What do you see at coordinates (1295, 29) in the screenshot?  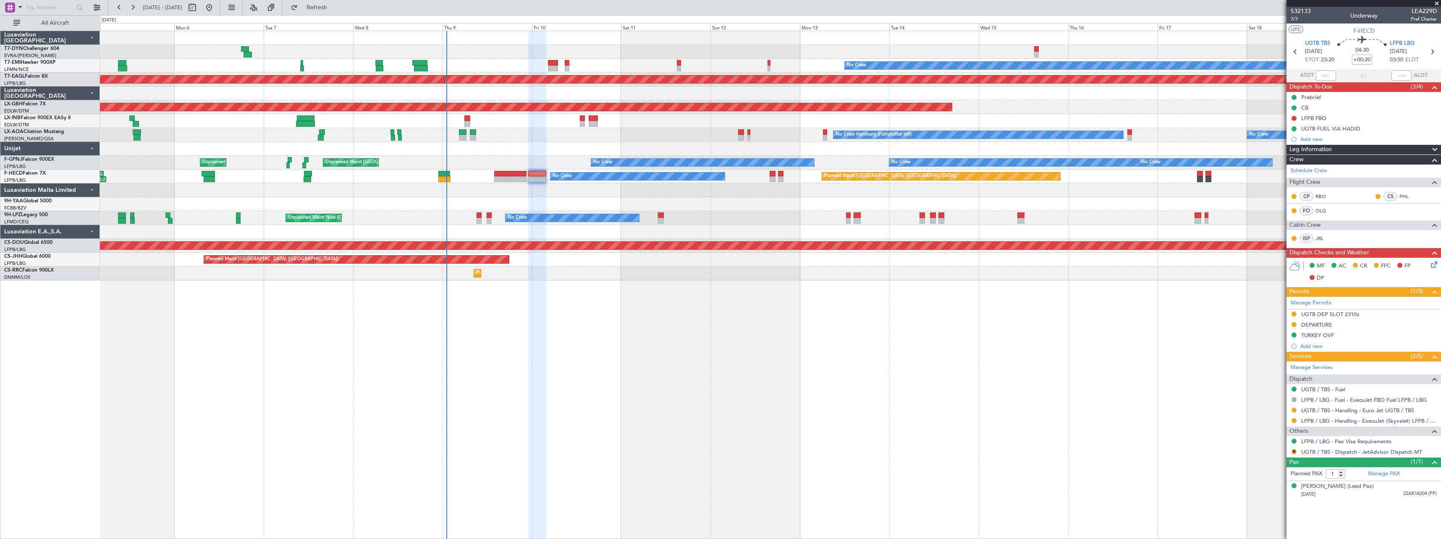 I see `button: UTC` at bounding box center [1295, 29].